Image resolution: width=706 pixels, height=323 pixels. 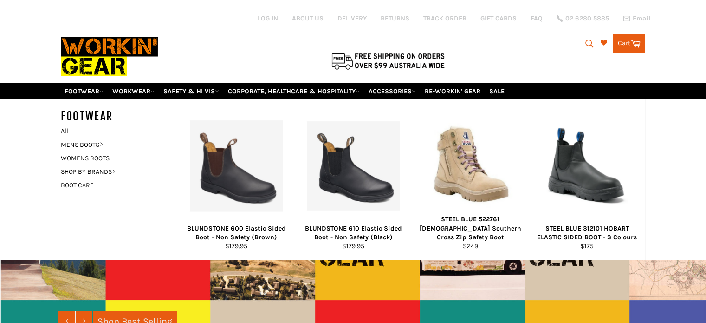 What do you see at coordinates (537, 18) in the screenshot?
I see `a: FAQ` at bounding box center [537, 18].